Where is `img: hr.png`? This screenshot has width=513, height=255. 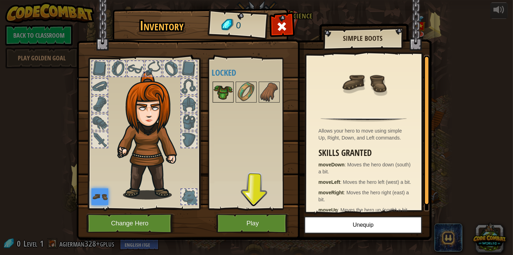
img: hr.png is located at coordinates (363, 120).